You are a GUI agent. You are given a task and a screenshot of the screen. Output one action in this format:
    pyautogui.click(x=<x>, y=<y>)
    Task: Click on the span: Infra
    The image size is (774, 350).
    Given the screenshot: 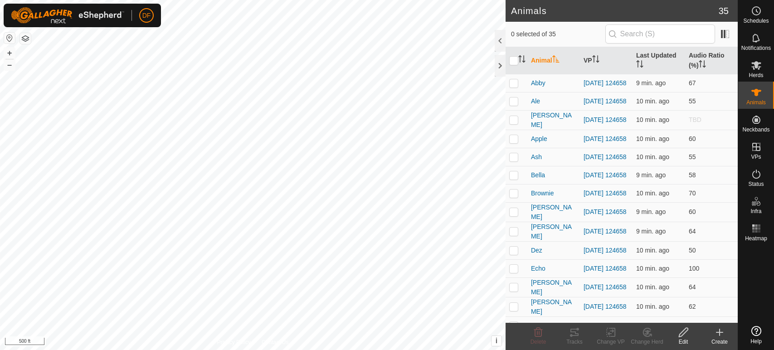 What is the action you would take?
    pyautogui.click(x=756, y=211)
    